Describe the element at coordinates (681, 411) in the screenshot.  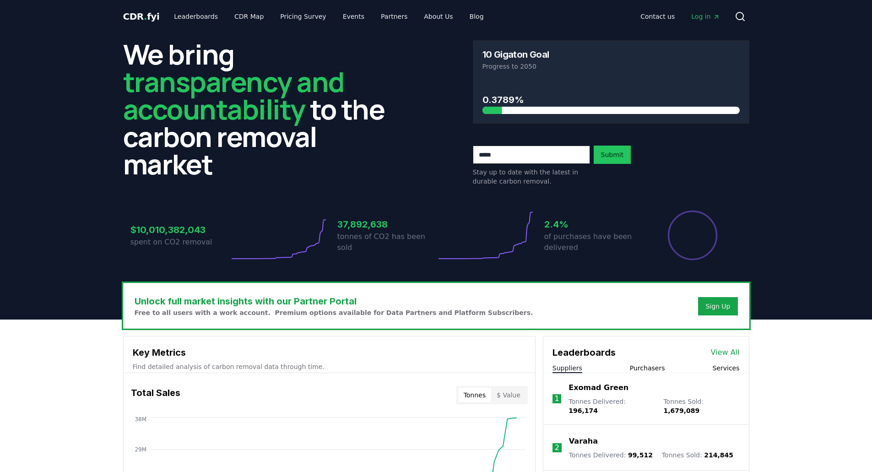
I see `span: 1,679,089` at that location.